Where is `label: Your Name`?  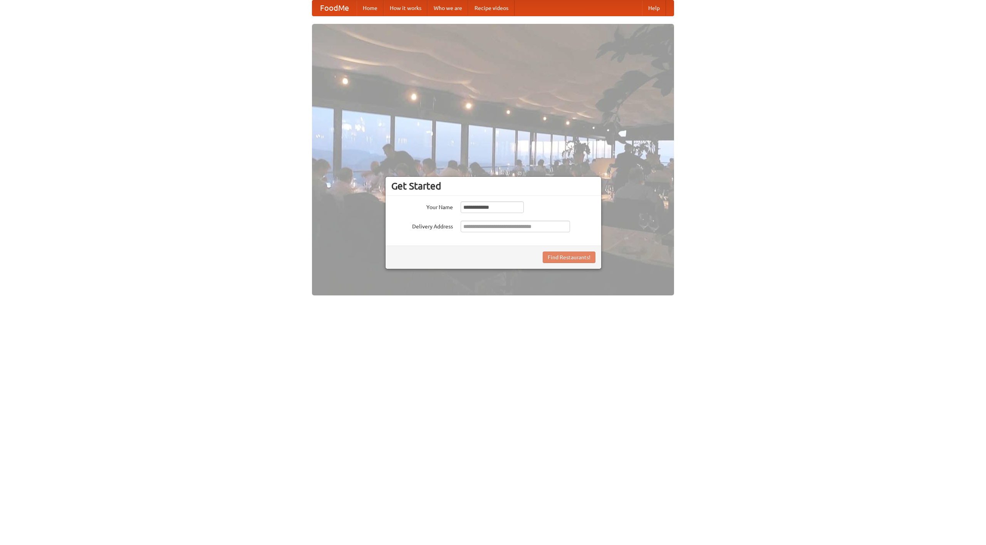
label: Your Name is located at coordinates (422, 206).